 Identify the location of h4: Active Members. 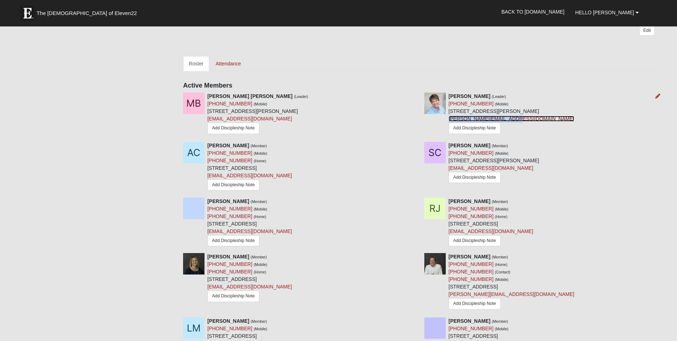
(419, 86).